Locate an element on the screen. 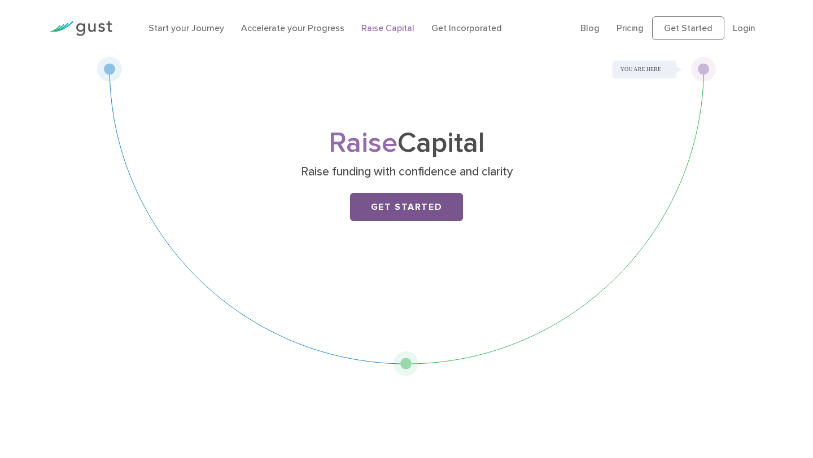 This screenshot has height=458, width=813. a: Start your Journey is located at coordinates (186, 28).